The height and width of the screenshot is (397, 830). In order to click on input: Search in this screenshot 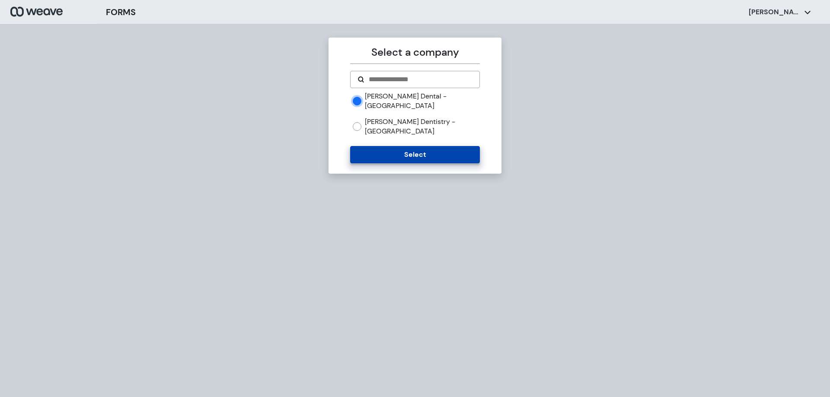, I will do `click(420, 80)`.